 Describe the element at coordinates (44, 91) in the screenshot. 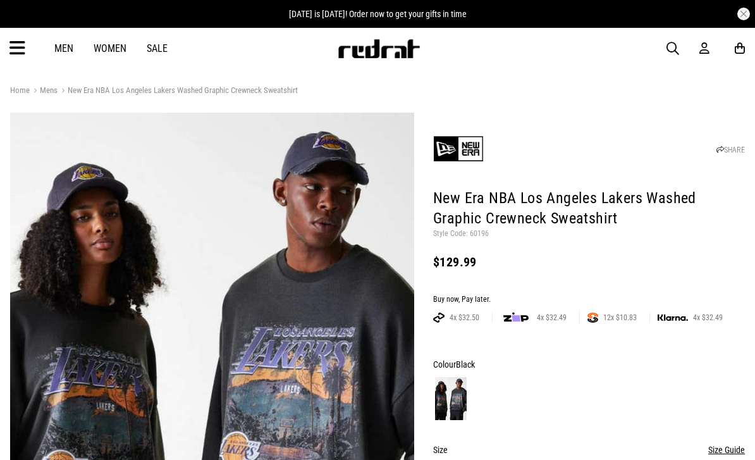

I see `a: Mens` at that location.